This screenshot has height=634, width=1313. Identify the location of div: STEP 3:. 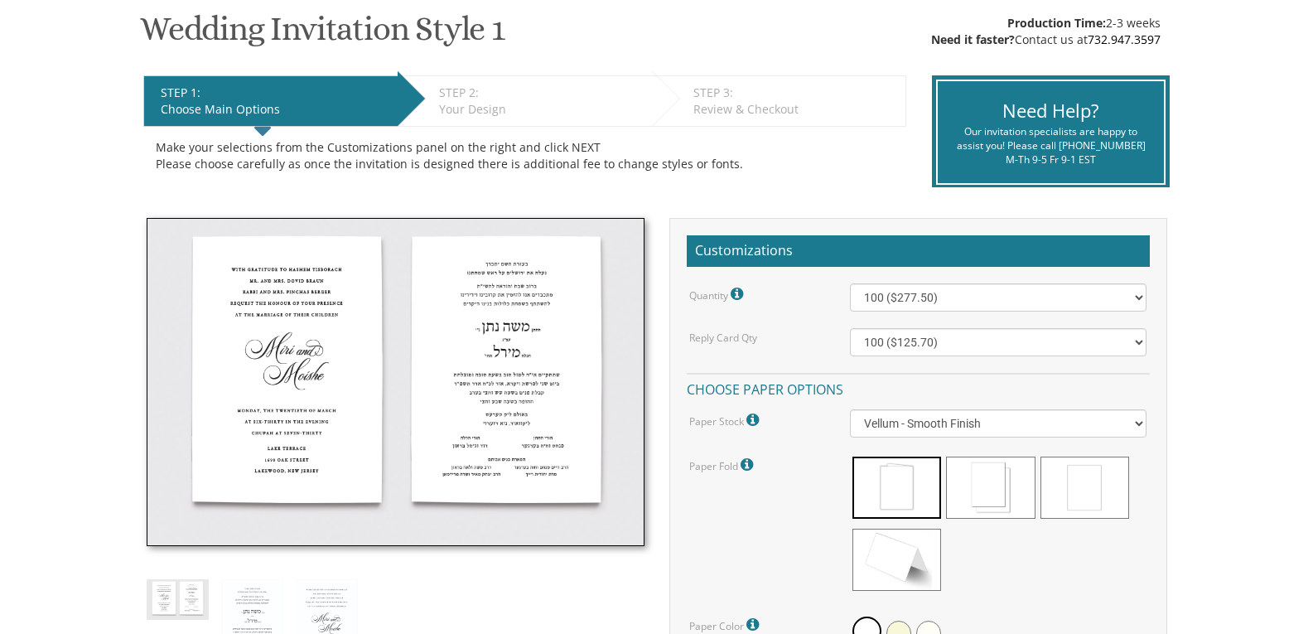
(795, 93).